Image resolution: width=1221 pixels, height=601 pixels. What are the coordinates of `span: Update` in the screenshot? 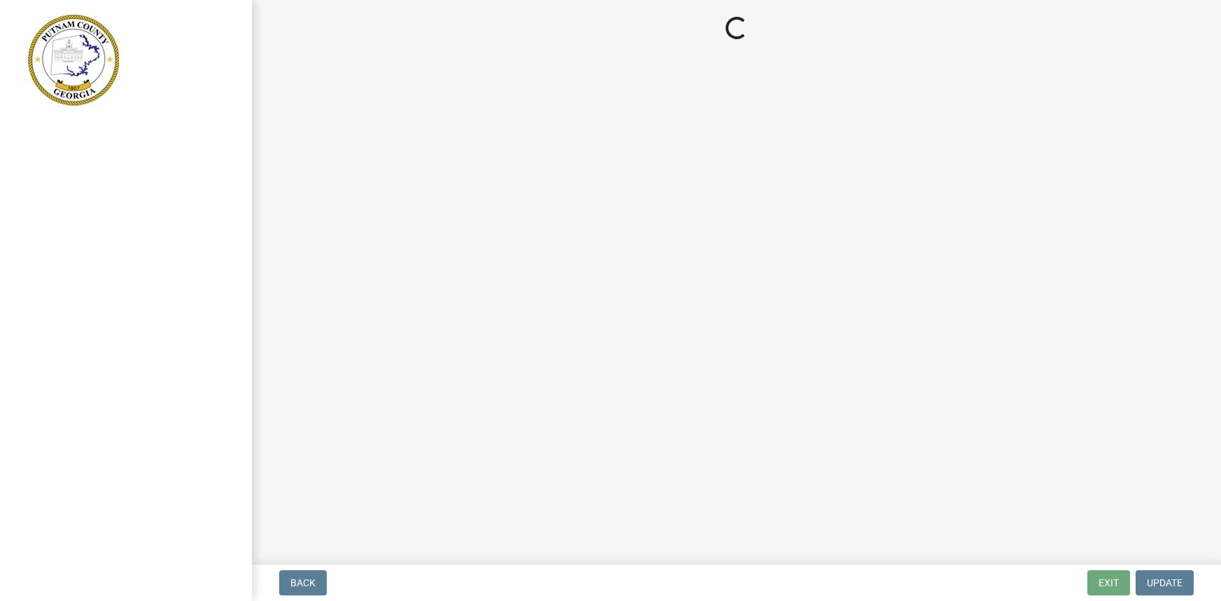 It's located at (1164, 583).